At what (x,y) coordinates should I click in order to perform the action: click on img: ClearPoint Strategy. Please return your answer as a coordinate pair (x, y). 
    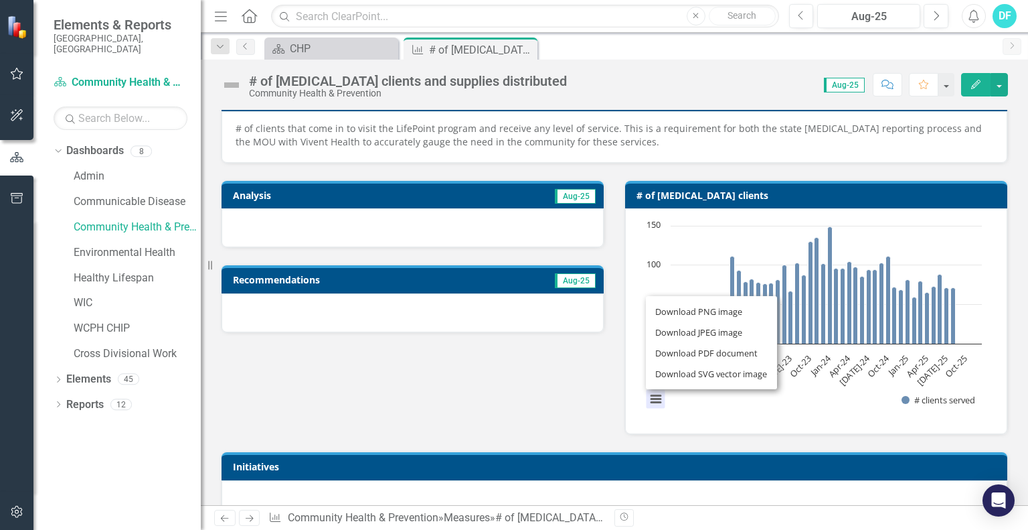
    Looking at the image, I should click on (18, 27).